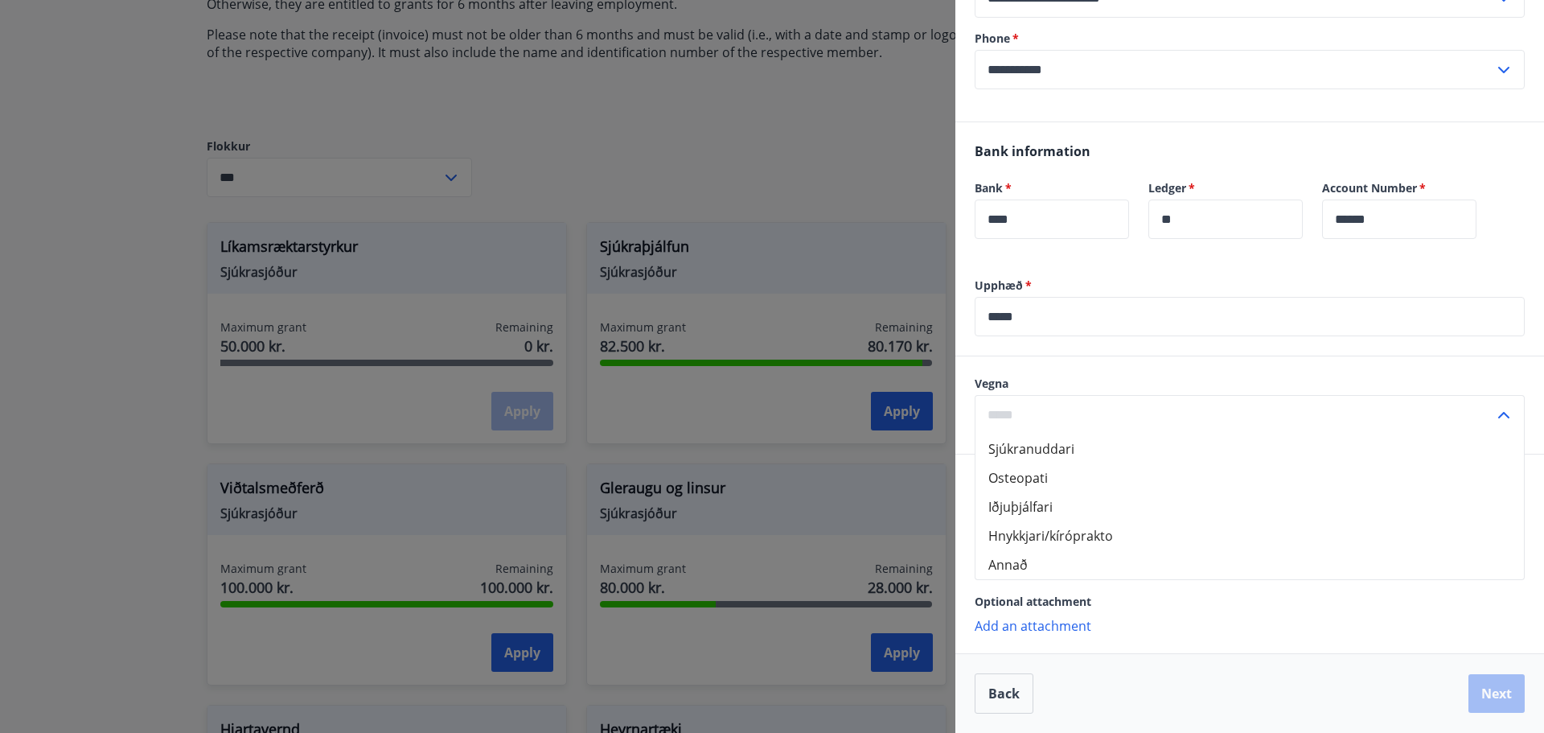  What do you see at coordinates (1250, 565) in the screenshot?
I see `li: Annað` at bounding box center [1250, 565].